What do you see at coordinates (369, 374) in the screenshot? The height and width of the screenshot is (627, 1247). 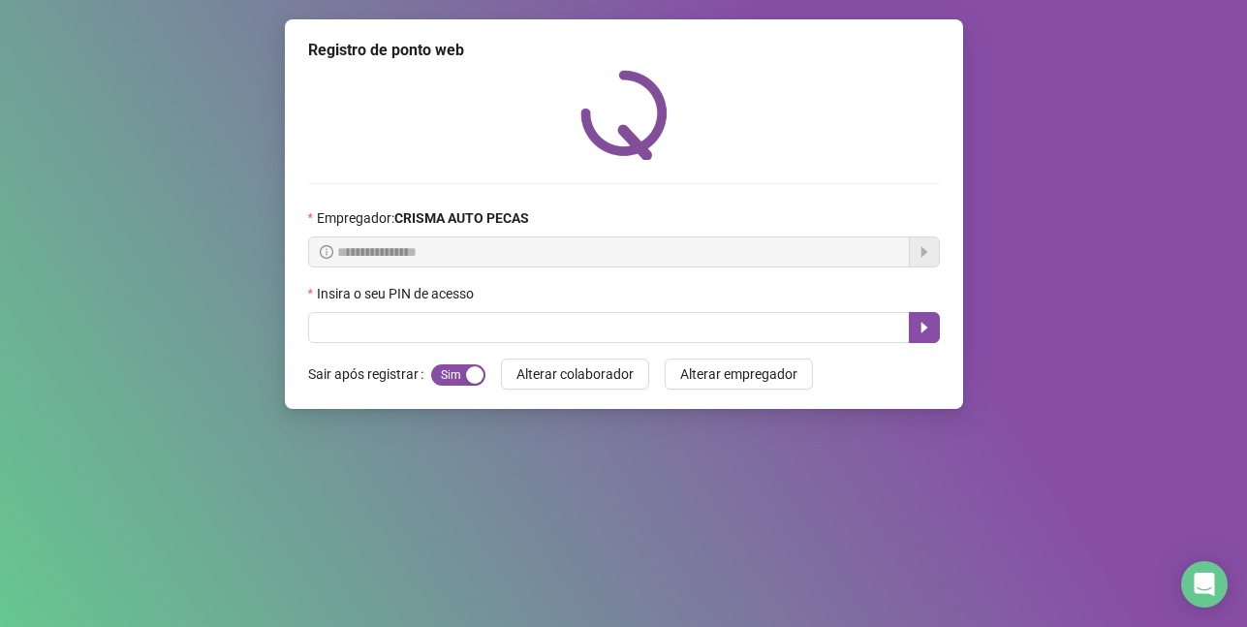 I see `label: Sair após registrar` at bounding box center [369, 374].